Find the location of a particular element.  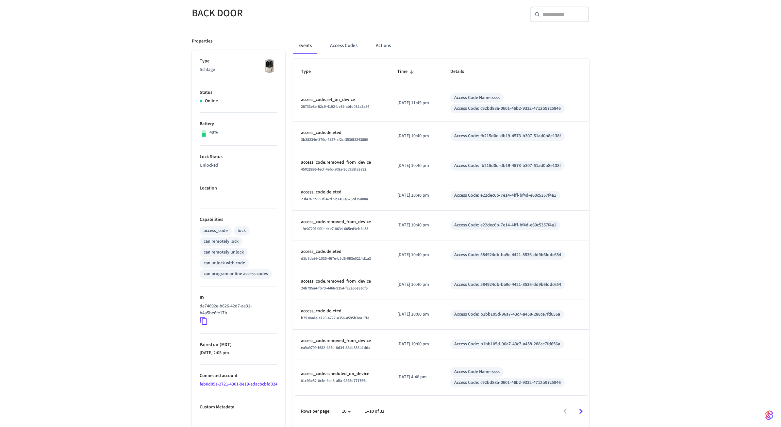

p: Properties is located at coordinates (202, 41).